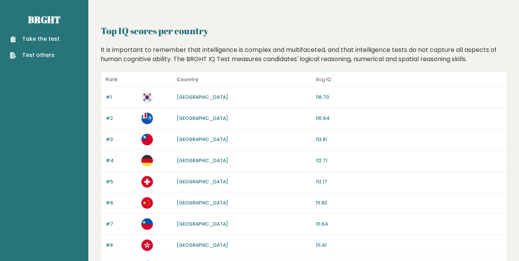 The image size is (519, 261). What do you see at coordinates (121, 97) in the screenshot?
I see `p: #1` at bounding box center [121, 97].